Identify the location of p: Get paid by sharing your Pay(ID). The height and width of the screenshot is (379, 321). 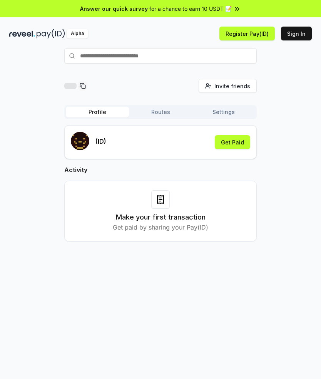
(161, 227).